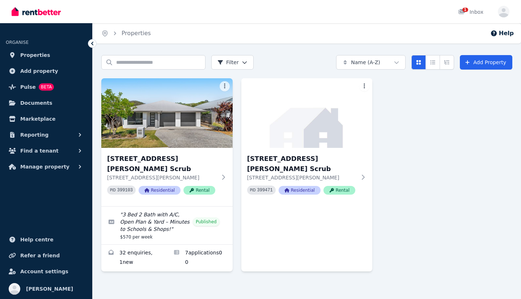 This screenshot has height=299, width=521. What do you see at coordinates (46, 239) in the screenshot?
I see `a: Help centre` at bounding box center [46, 239].